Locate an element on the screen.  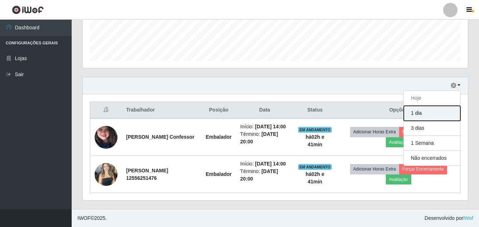
th: Posição is located at coordinates (218, 110).